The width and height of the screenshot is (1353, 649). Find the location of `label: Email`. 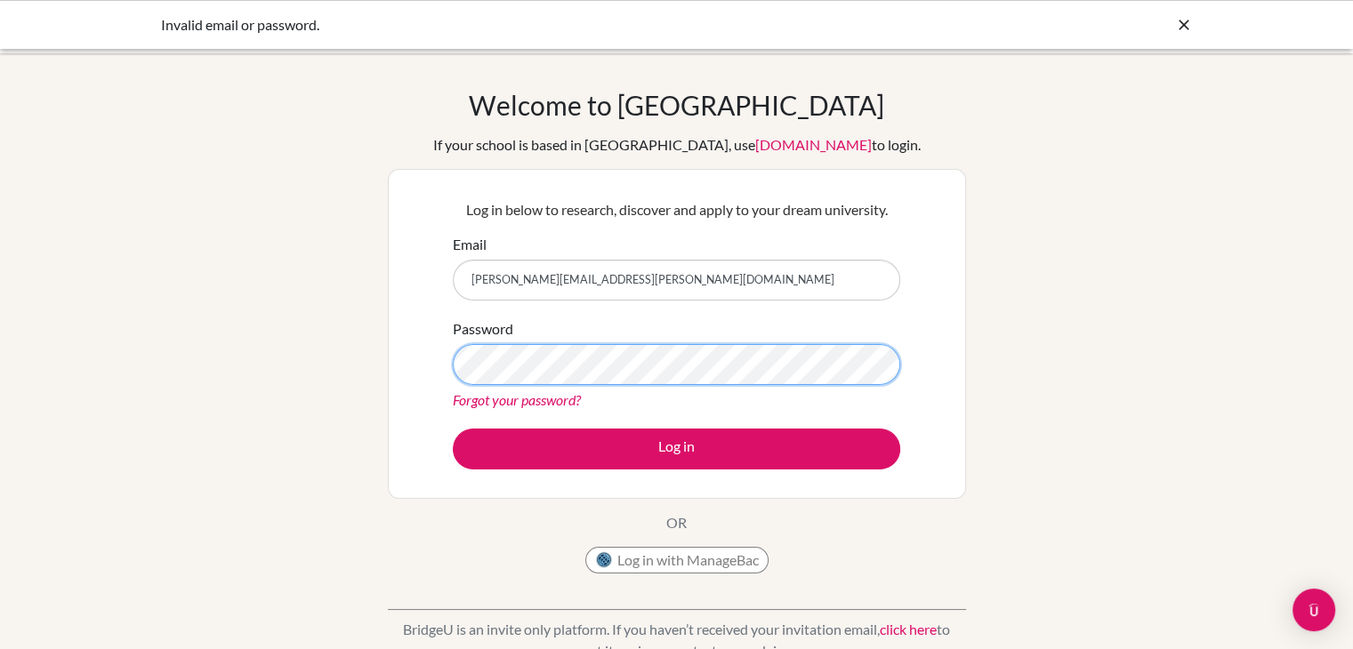

label: Email is located at coordinates (470, 245).